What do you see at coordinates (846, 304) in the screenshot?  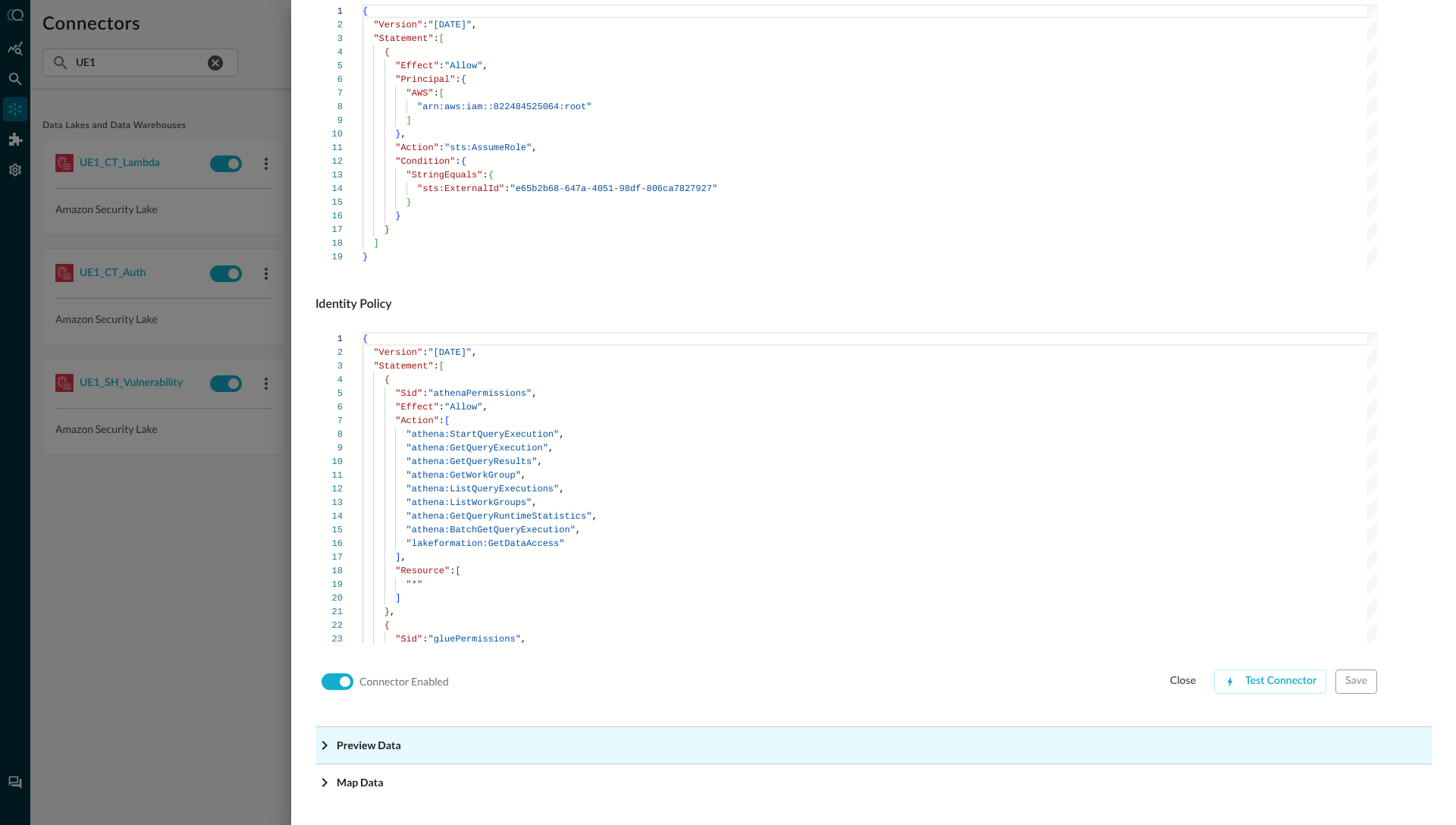 I see `h4: Identity Policy` at bounding box center [846, 304].